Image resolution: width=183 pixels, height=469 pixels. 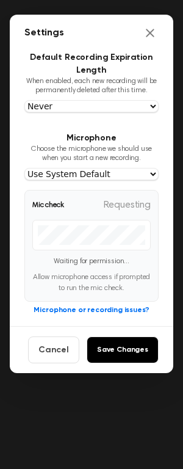 What do you see at coordinates (123, 350) in the screenshot?
I see `button: Save Changes` at bounding box center [123, 350].